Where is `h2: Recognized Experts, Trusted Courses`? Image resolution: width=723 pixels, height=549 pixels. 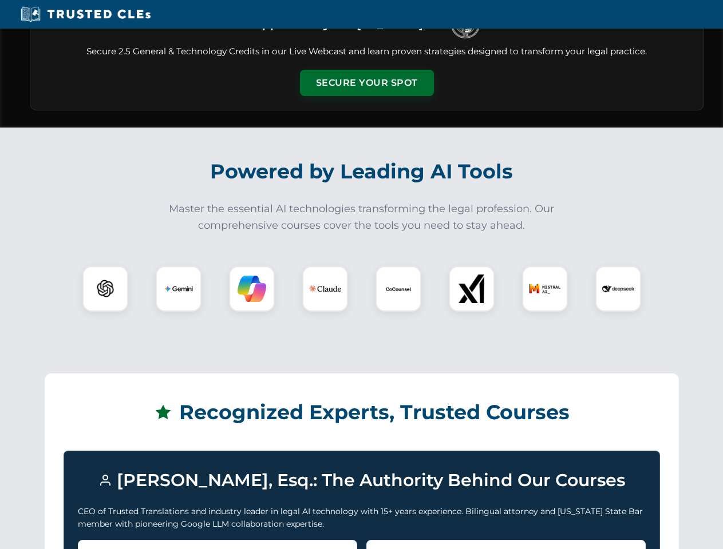 h2: Recognized Experts, Trusted Courses is located at coordinates (362, 413).